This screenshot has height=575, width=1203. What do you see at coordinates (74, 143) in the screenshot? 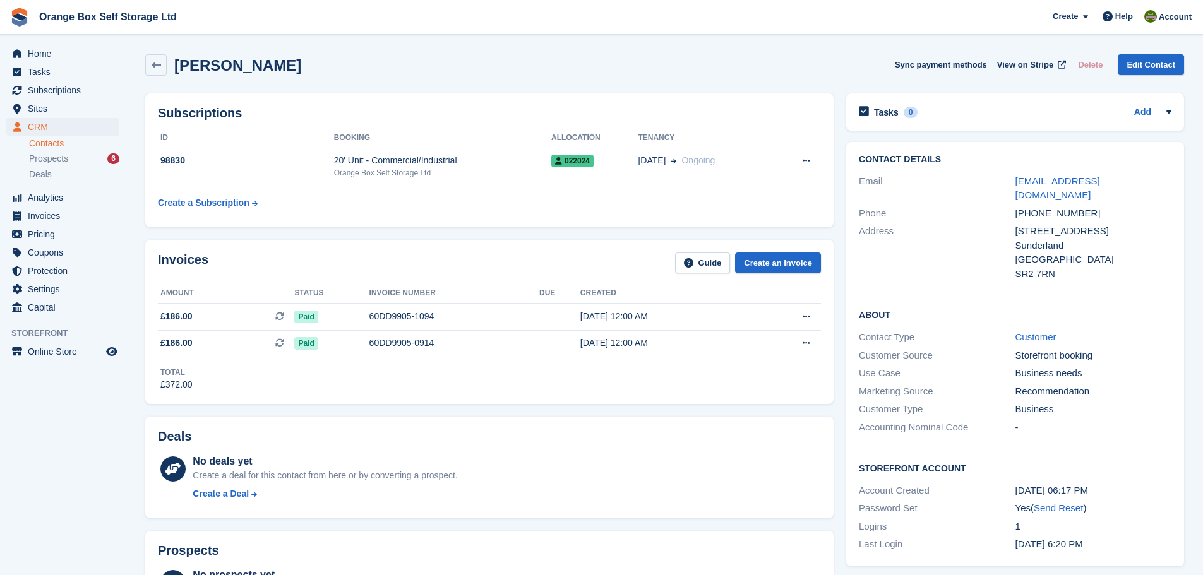
I see `a: Contacts` at bounding box center [74, 143].